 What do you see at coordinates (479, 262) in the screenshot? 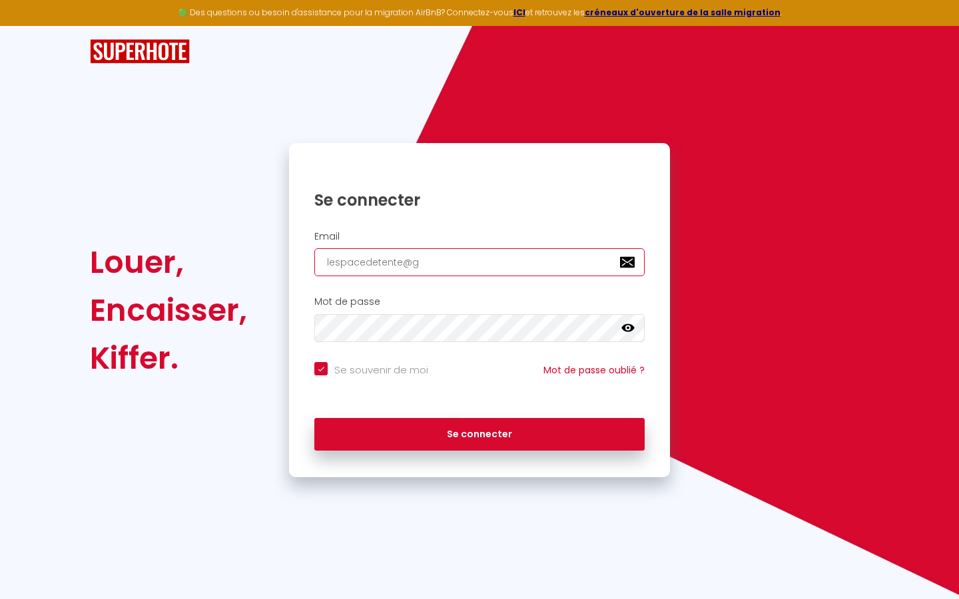
I see `input: Ton Email` at bounding box center [479, 262].